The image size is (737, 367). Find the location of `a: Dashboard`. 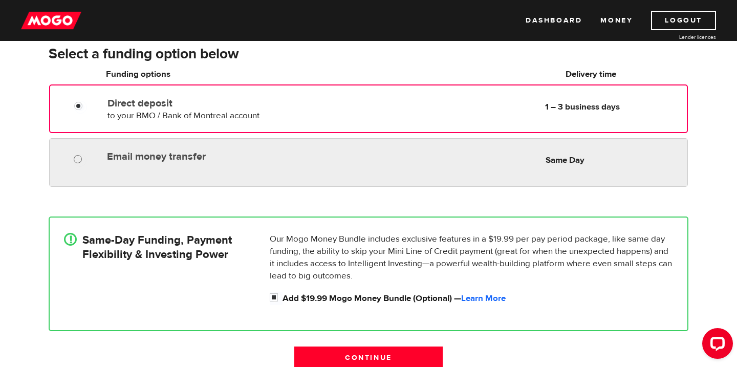

a: Dashboard is located at coordinates (553, 20).